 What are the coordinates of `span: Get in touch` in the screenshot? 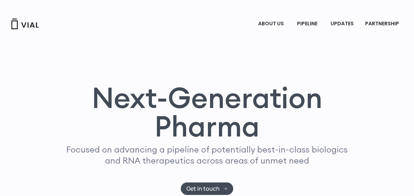 It's located at (203, 189).